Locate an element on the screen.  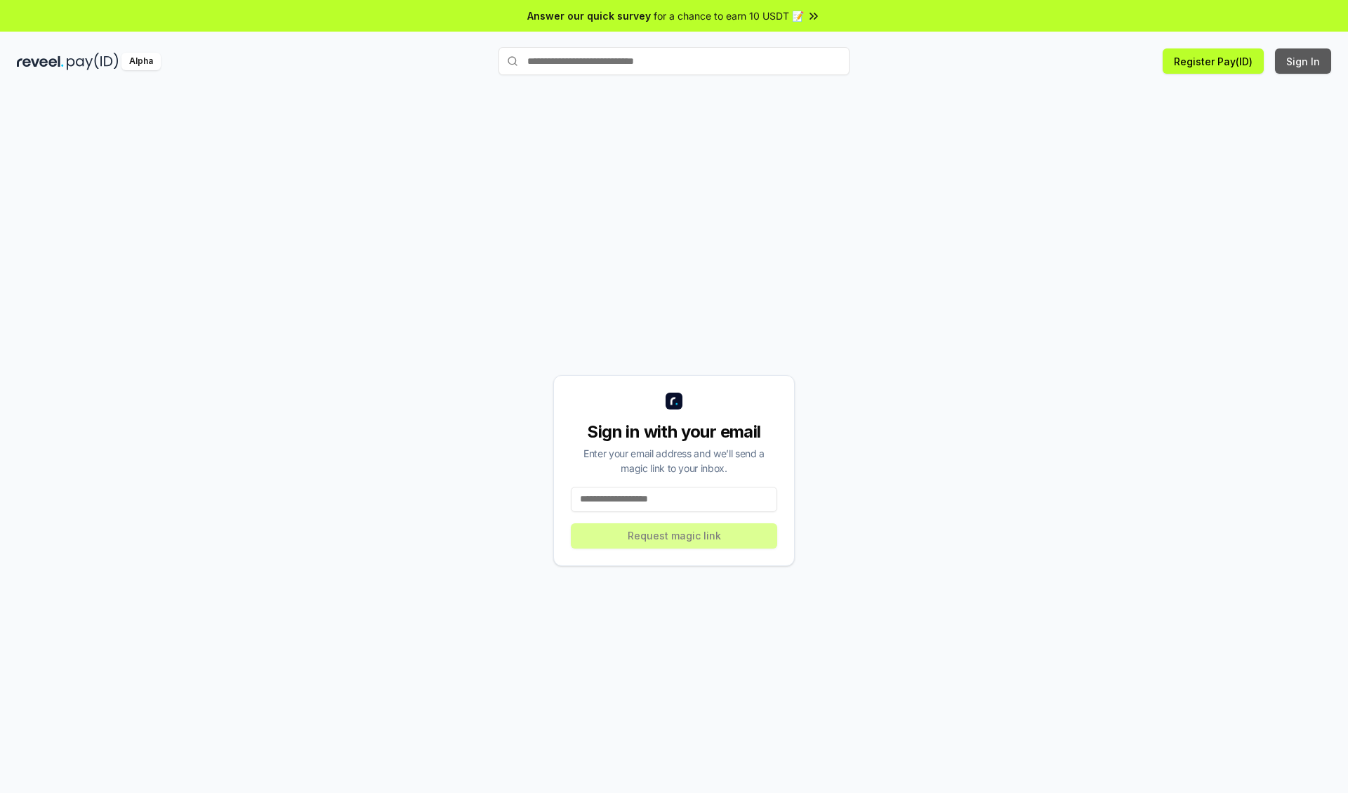
span: Answer our quick survey is located at coordinates (589, 15).